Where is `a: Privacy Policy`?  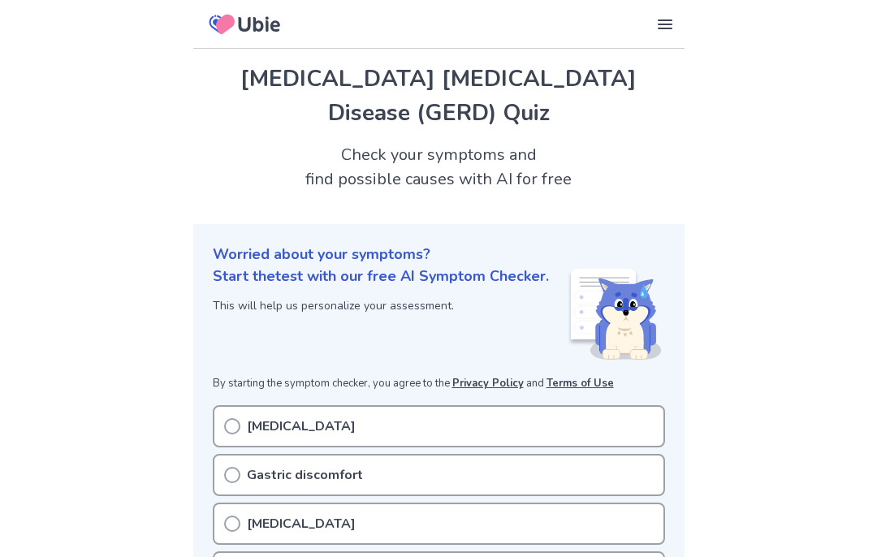 a: Privacy Policy is located at coordinates (488, 383).